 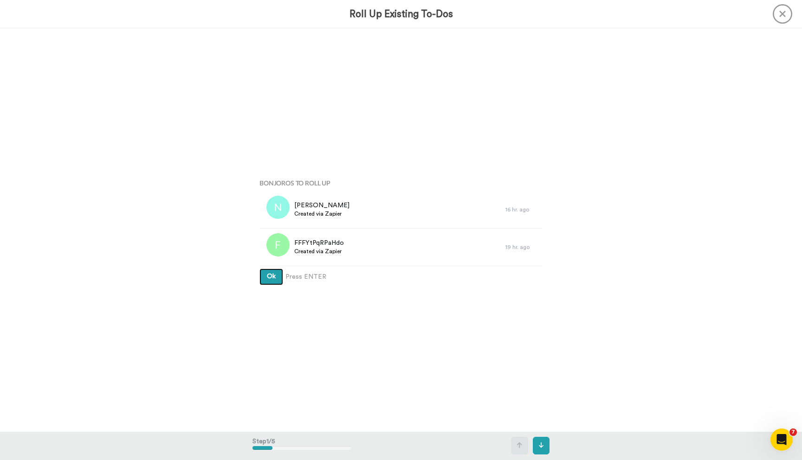 What do you see at coordinates (793, 433) in the screenshot?
I see `span: 7` at bounding box center [793, 433].